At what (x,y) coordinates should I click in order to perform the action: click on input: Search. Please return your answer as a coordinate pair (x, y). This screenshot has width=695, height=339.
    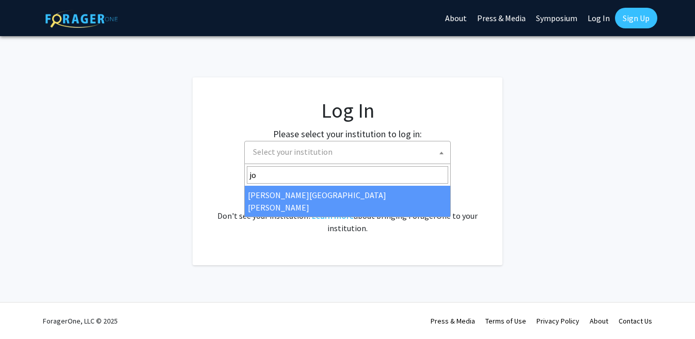
    Looking at the image, I should click on (348, 175).